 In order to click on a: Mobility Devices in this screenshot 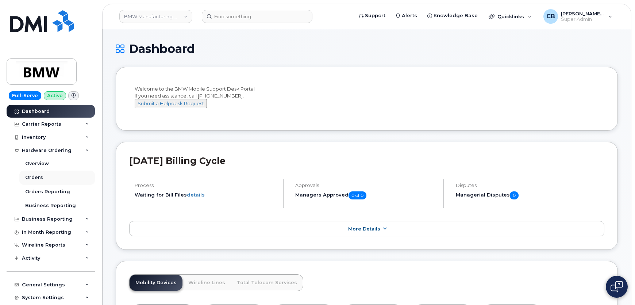, I will do `click(156, 282)`.